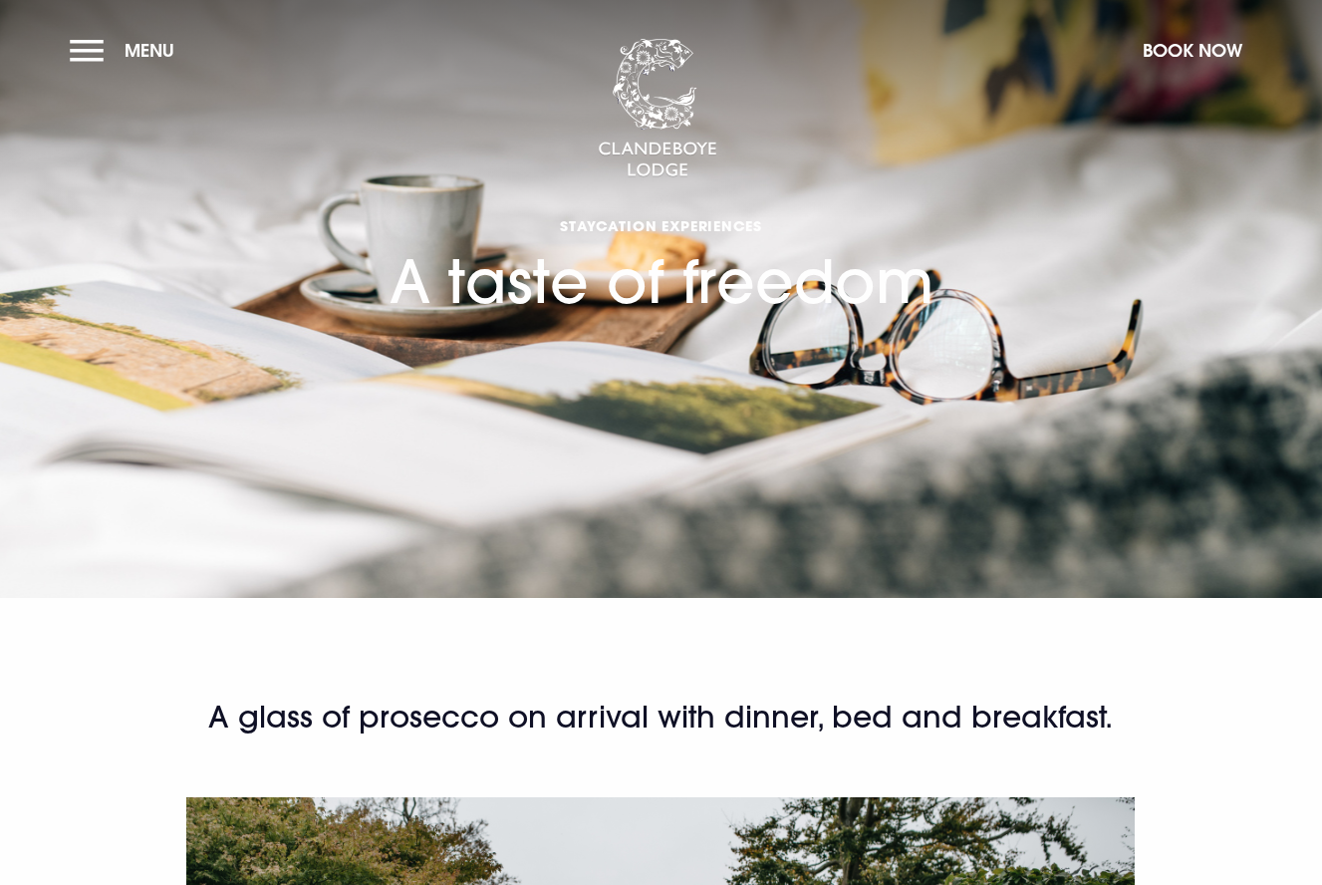  Describe the element at coordinates (149, 50) in the screenshot. I see `span: Menu` at that location.